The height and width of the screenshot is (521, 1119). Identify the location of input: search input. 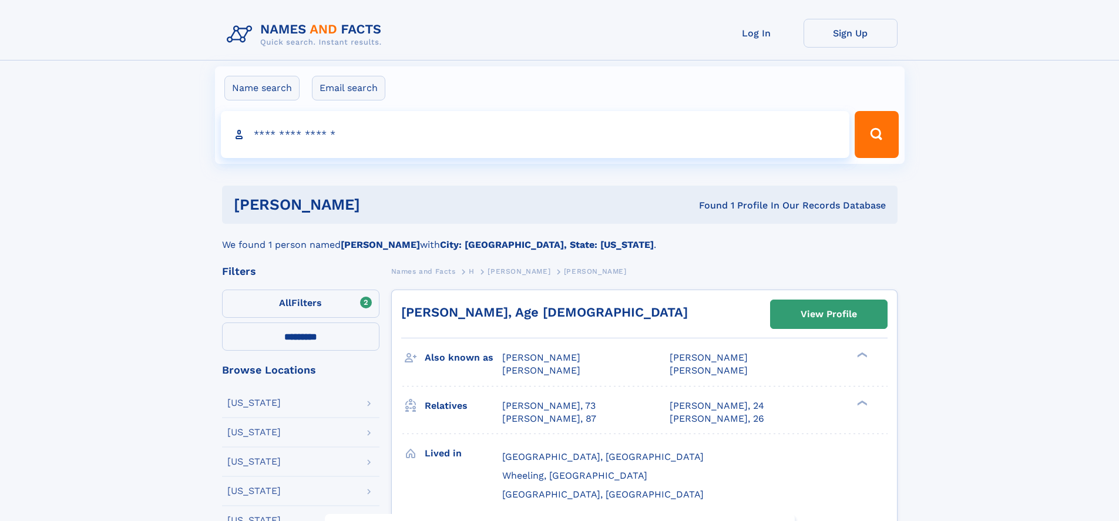
(535, 135).